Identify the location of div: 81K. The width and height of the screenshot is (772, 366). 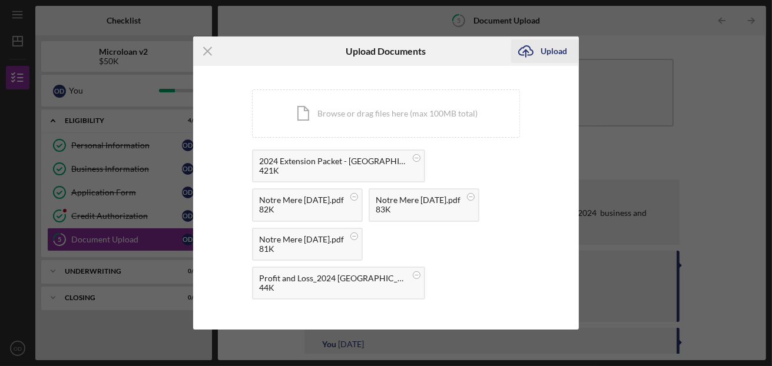
(301, 249).